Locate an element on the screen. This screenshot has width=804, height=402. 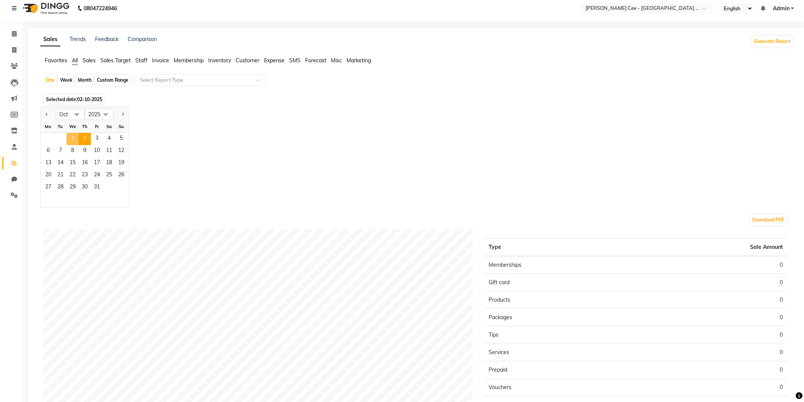
div: Sunday, October 19, 2025 is located at coordinates (121, 163).